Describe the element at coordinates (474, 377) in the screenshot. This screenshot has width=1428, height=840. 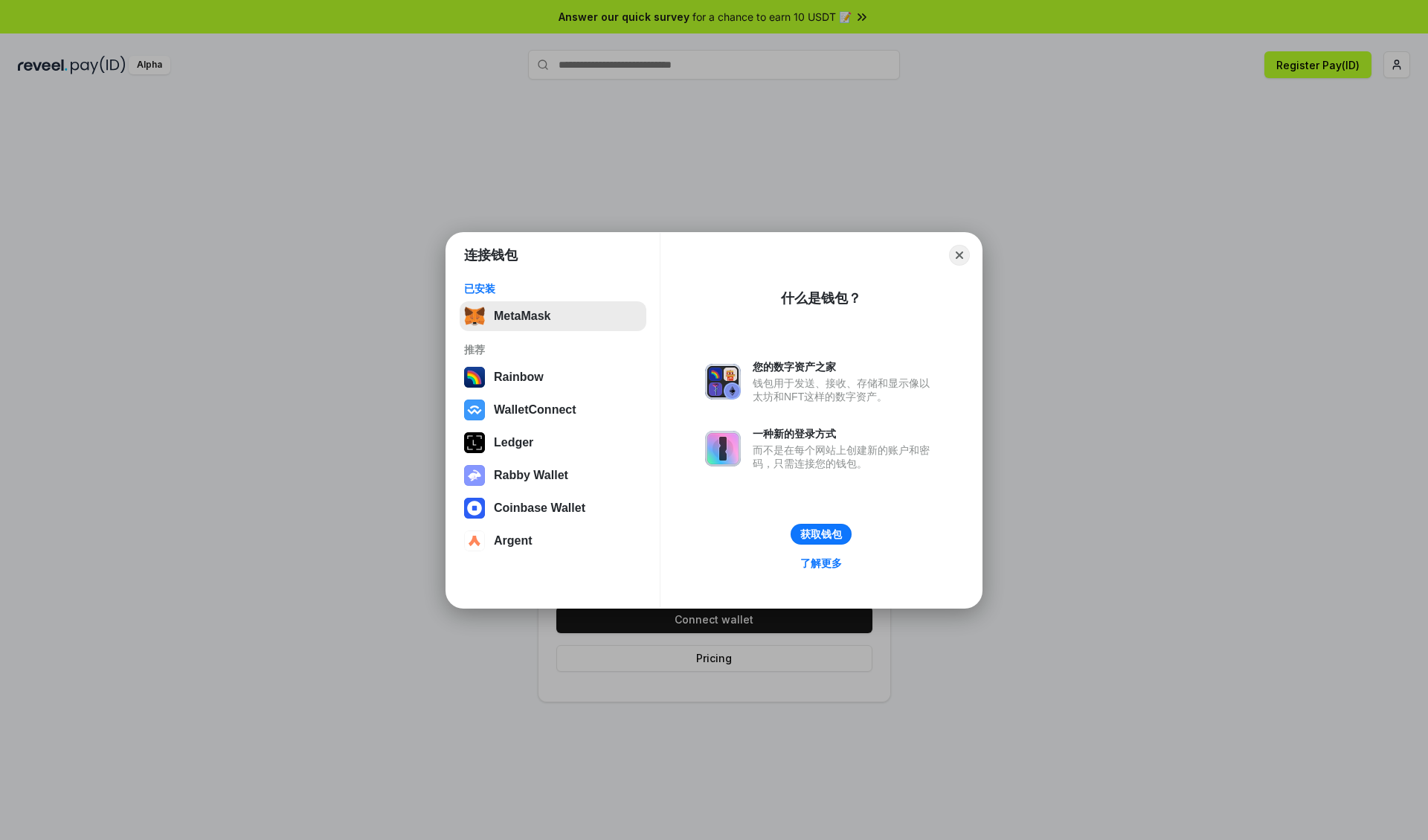
I see `img: svg+xml,%3Csvg%20width%3D%22120%22%20height%3D%22120%22%20viewBox%3D%220%200%20120%20120%22%20fil...` at that location.